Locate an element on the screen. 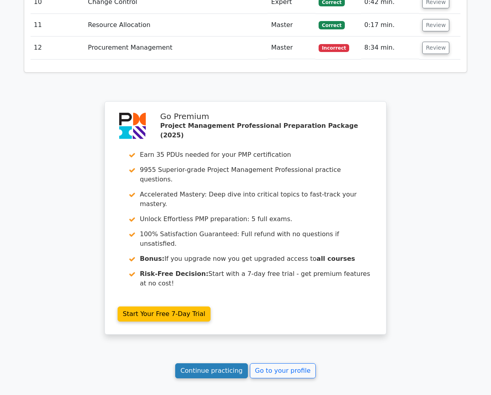  td: 8:34 min. is located at coordinates (390, 48).